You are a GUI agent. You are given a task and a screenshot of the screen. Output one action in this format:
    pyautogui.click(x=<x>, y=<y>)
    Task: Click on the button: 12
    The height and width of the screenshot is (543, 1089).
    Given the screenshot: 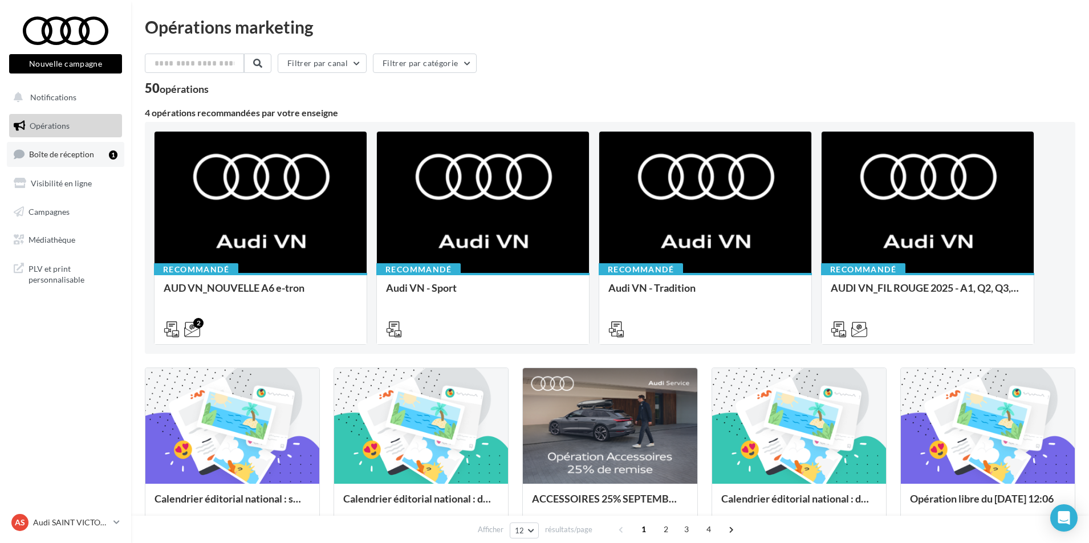 What is the action you would take?
    pyautogui.click(x=524, y=531)
    